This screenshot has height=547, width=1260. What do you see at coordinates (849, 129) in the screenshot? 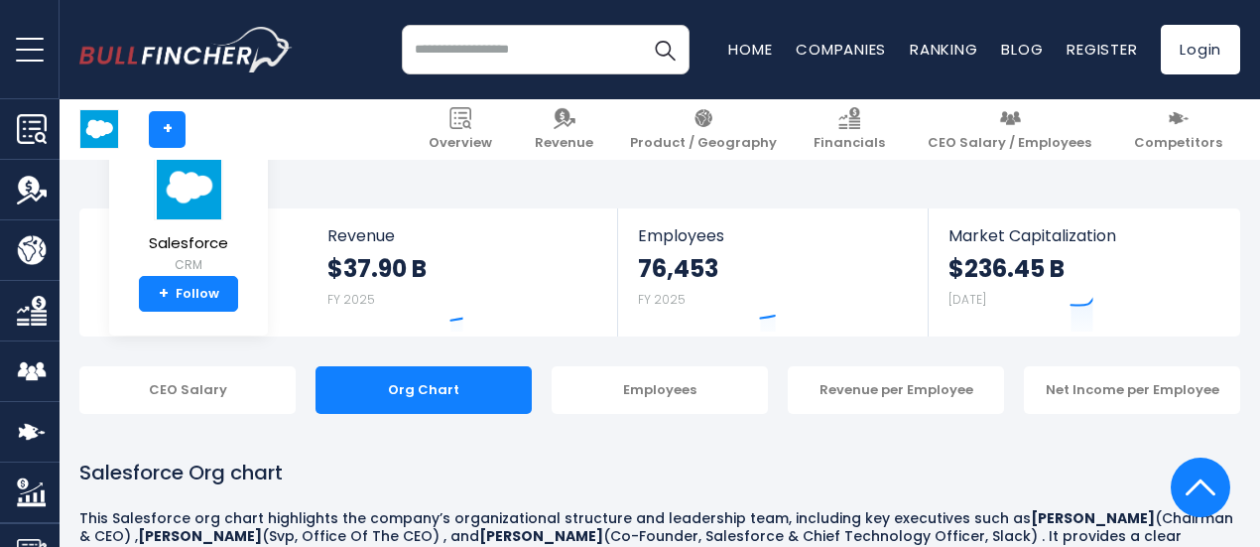
I see `a: Financials` at bounding box center [849, 129].